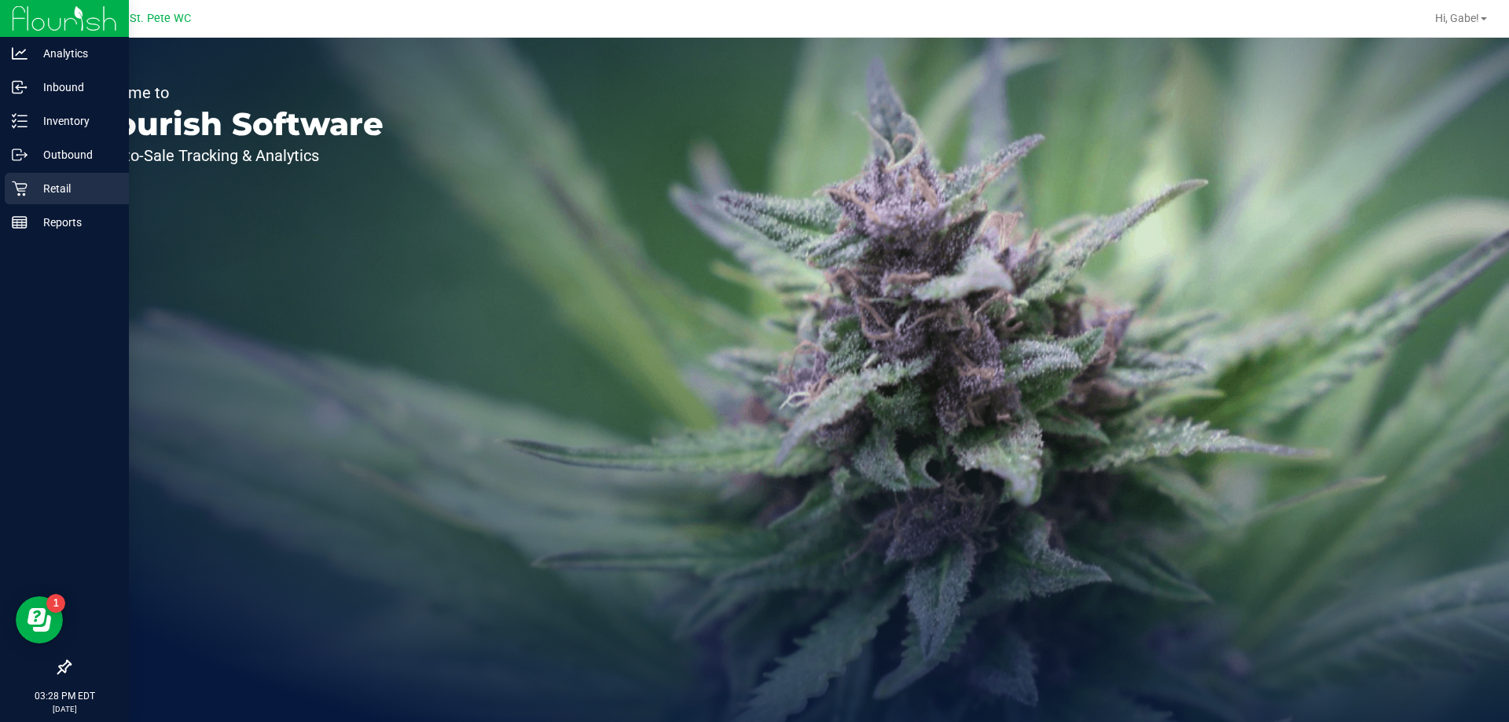 The width and height of the screenshot is (1509, 722). Describe the element at coordinates (1457, 18) in the screenshot. I see `span: Hi, Gabe!` at that location.